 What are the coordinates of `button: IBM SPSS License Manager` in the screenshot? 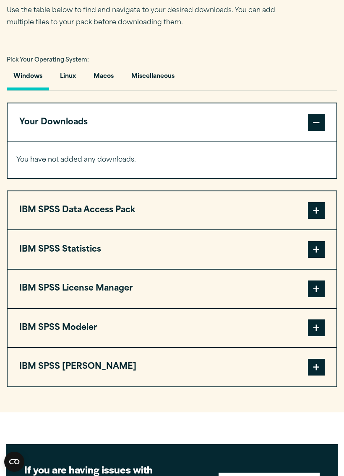 It's located at (172, 289).